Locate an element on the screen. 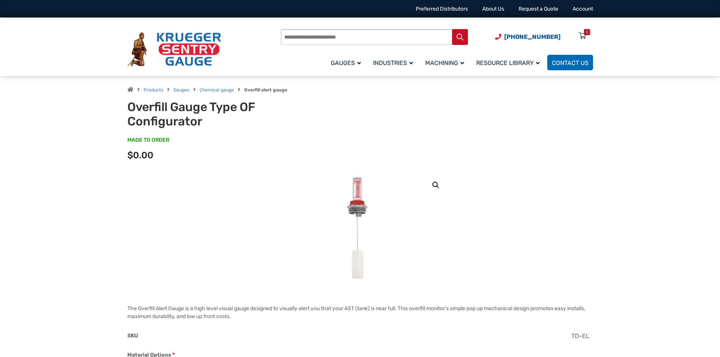  p: The Overfill Alert Gauge is a high level visual gauge designed to visually alert you that your AS... is located at coordinates (360, 313).